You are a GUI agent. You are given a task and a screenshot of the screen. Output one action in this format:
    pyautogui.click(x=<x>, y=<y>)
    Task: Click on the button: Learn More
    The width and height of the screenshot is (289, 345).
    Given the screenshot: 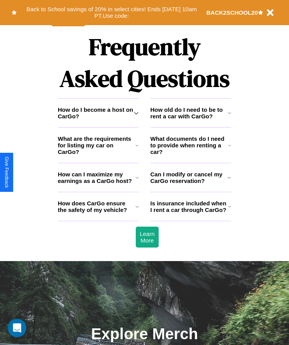 What is the action you would take?
    pyautogui.click(x=147, y=237)
    